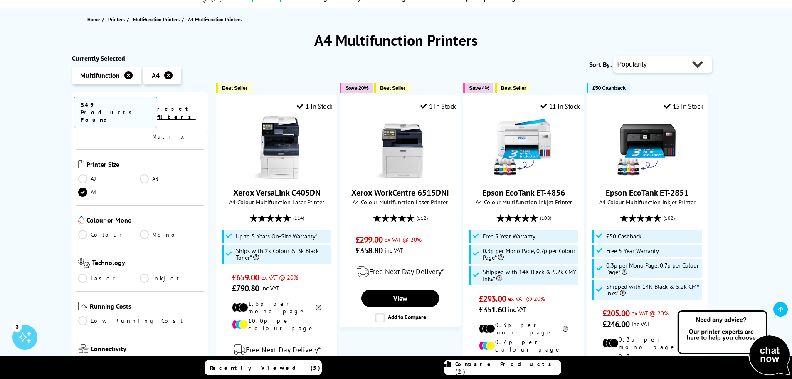  What do you see at coordinates (81, 220) in the screenshot?
I see `img: Colour or Mono` at bounding box center [81, 220].